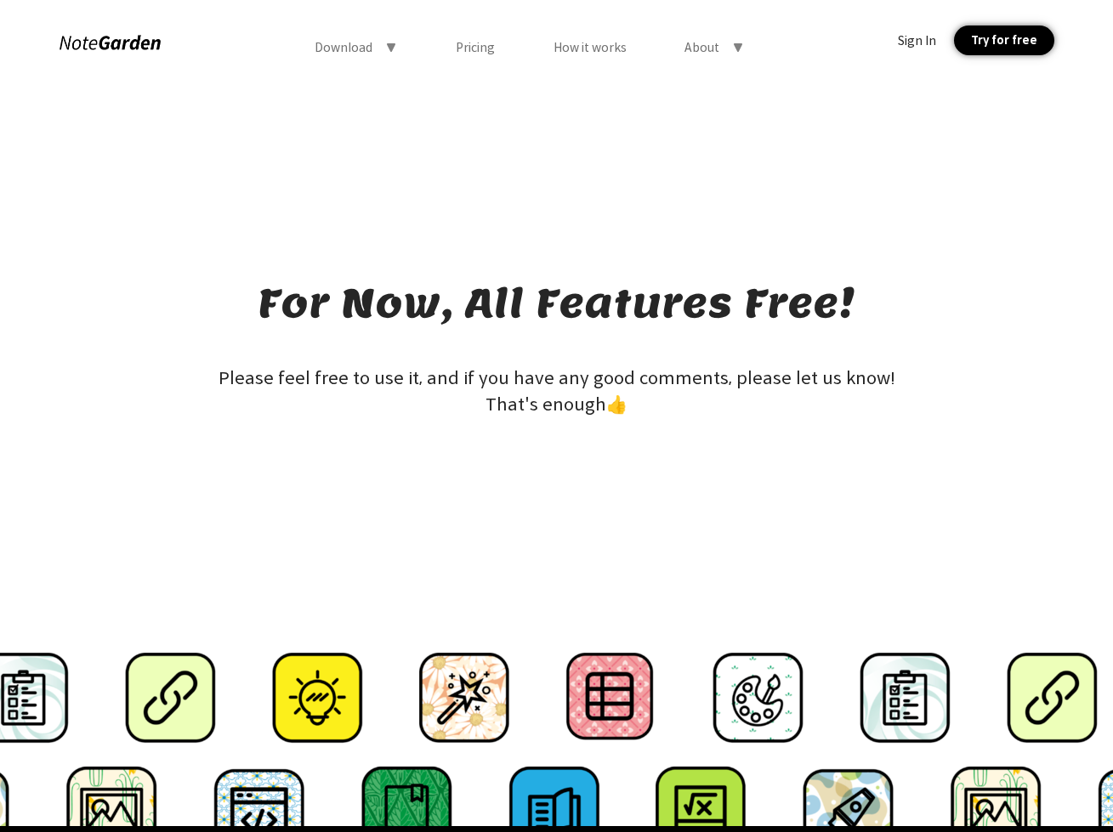 This screenshot has height=832, width=1113. What do you see at coordinates (556, 378) in the screenshot?
I see `div: Please feel free to use it, and if you have any good comments, please let us know!` at bounding box center [556, 378].